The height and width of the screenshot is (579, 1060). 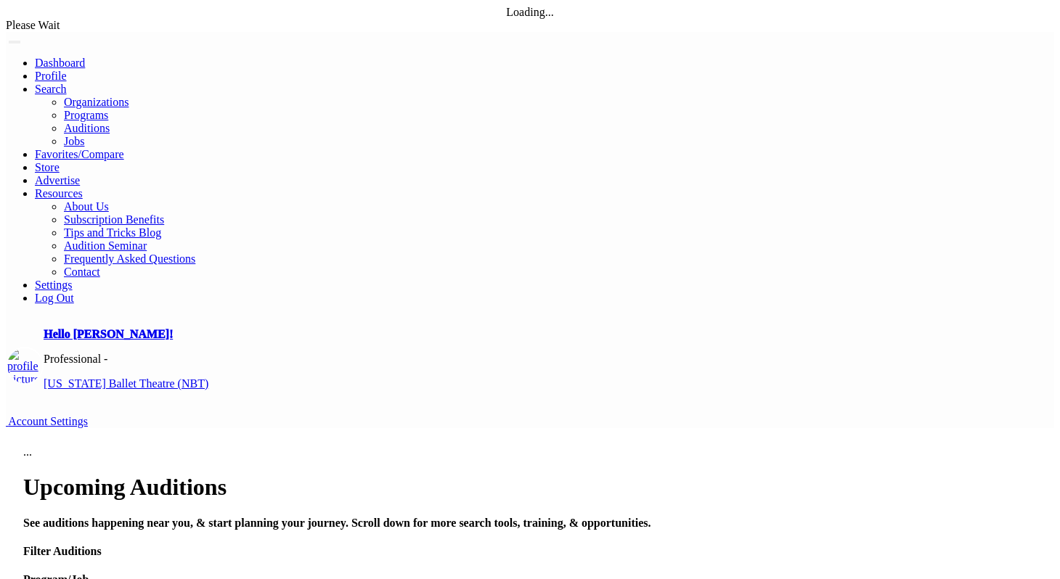 What do you see at coordinates (54, 285) in the screenshot?
I see `a: Settings` at bounding box center [54, 285].